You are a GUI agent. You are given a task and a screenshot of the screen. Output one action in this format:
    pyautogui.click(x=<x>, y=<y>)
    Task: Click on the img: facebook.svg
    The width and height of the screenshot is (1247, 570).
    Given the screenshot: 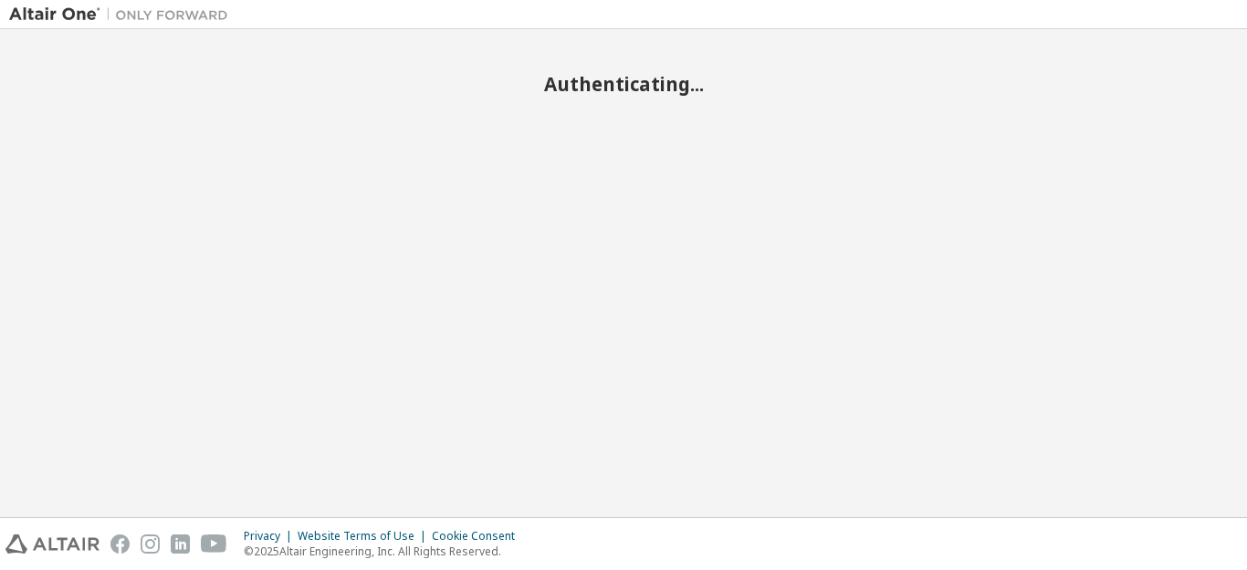 What is the action you would take?
    pyautogui.click(x=120, y=544)
    